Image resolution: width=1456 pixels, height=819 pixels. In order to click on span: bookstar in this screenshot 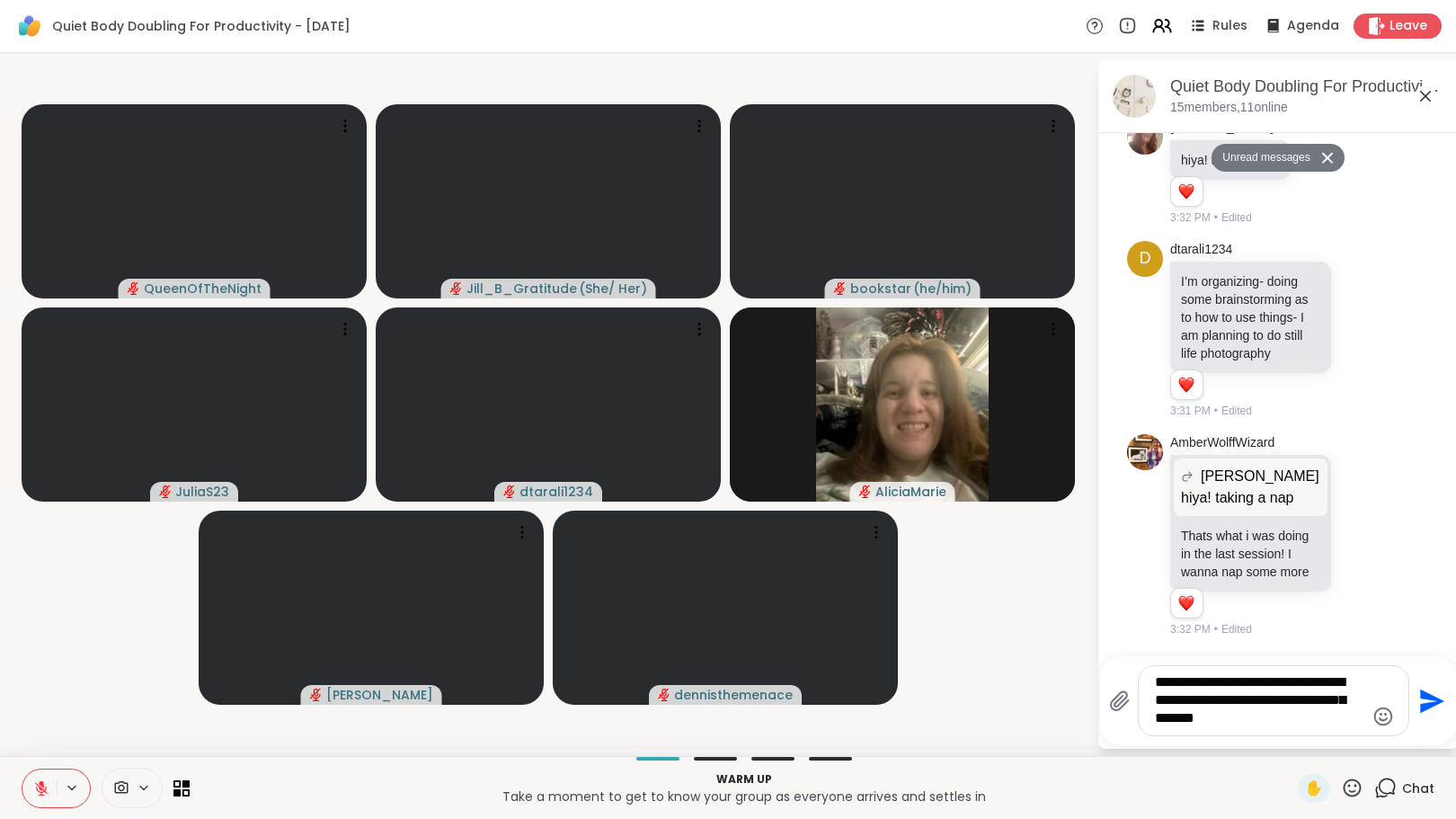, I will do `click(881, 288)`.